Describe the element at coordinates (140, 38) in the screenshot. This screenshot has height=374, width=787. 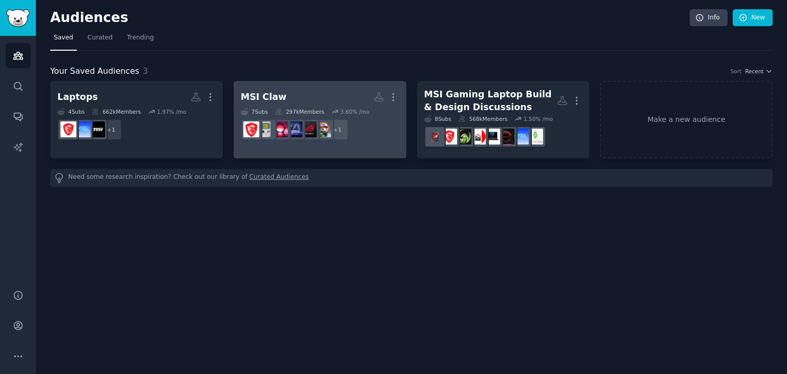
I see `span: Trending` at that location.